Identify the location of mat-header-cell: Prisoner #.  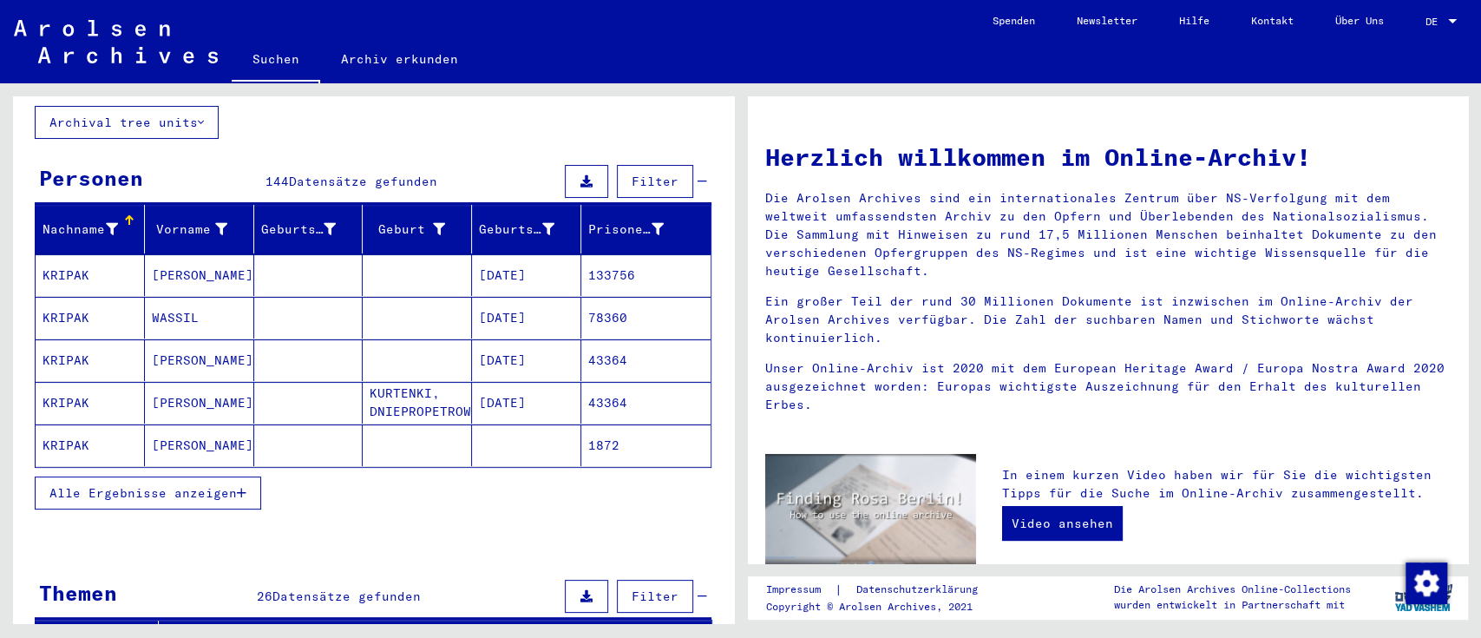
(646, 229).